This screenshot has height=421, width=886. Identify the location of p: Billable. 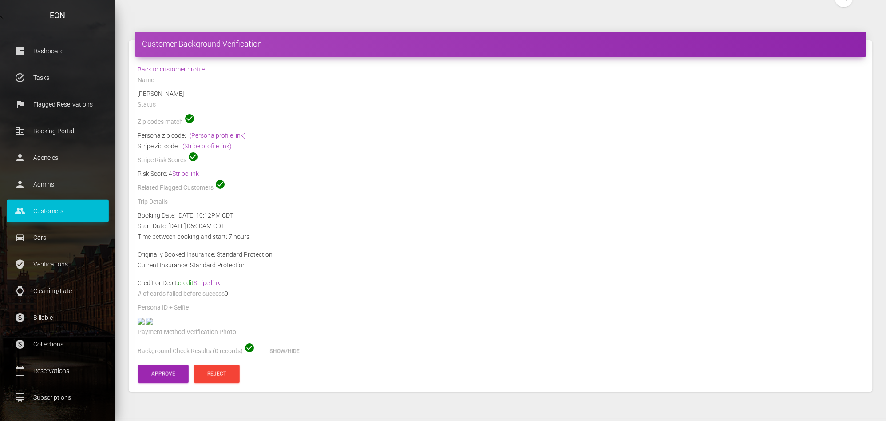
(58, 317).